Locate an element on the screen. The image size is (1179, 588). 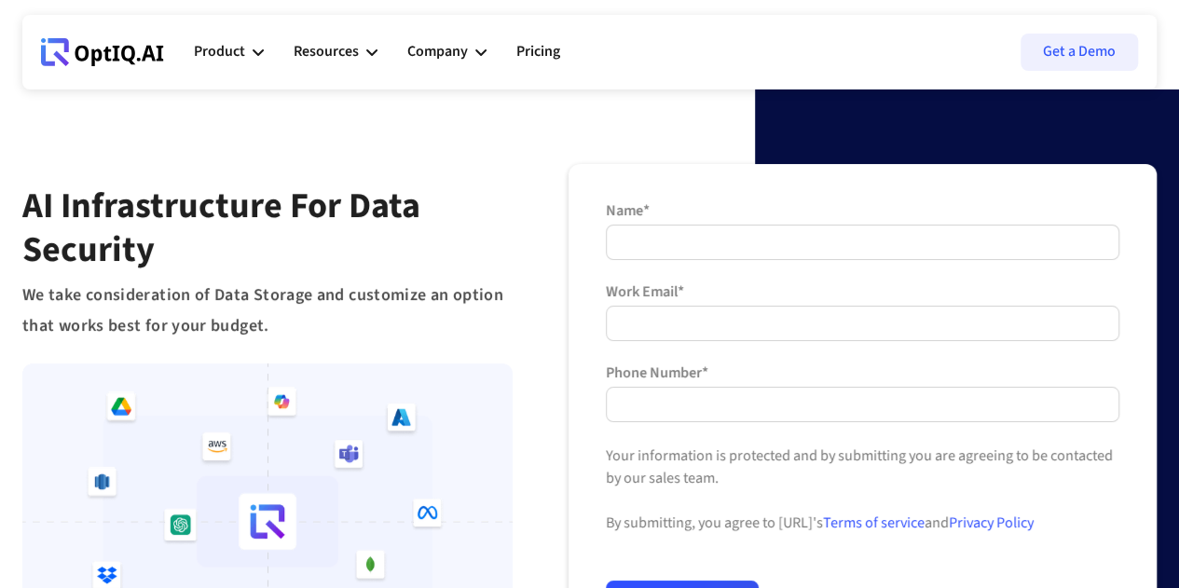
label: Name* is located at coordinates (862, 211).